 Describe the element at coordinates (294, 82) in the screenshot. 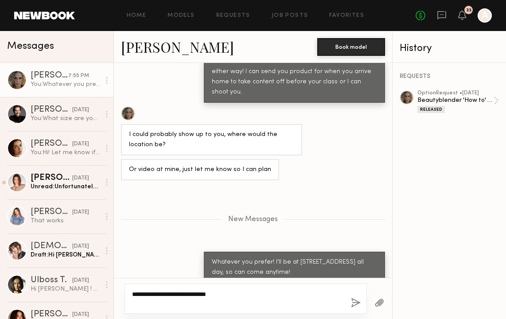

I see `div: either way! I can send you product for when you arrive home to take content off before your class...` at that location.